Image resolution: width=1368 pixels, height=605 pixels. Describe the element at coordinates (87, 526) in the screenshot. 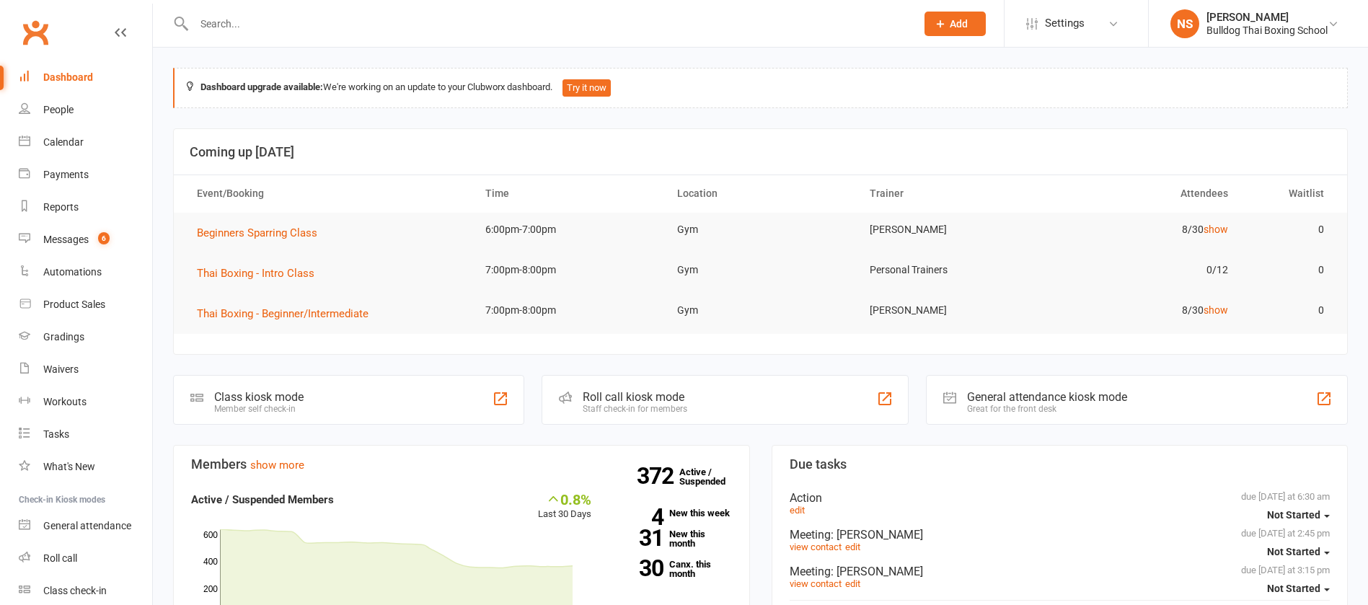

I see `div: General attendance` at that location.